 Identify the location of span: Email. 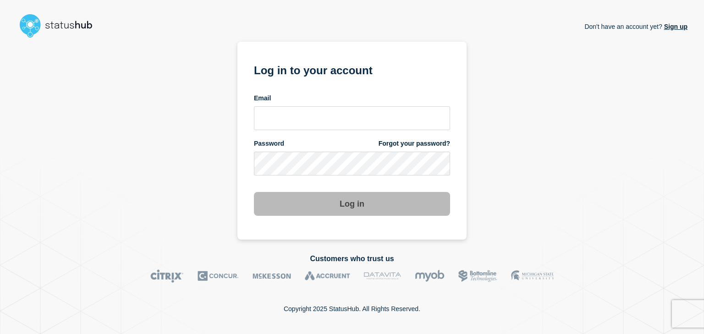
(262, 98).